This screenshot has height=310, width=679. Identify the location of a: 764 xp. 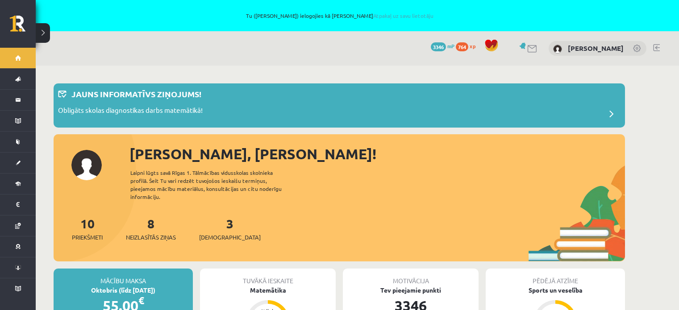
(468, 46).